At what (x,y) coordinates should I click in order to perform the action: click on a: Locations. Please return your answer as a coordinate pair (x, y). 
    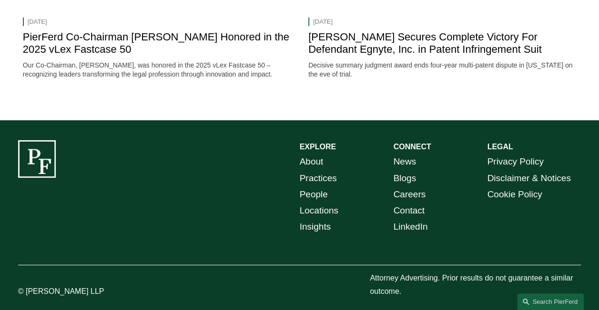
    Looking at the image, I should click on (319, 211).